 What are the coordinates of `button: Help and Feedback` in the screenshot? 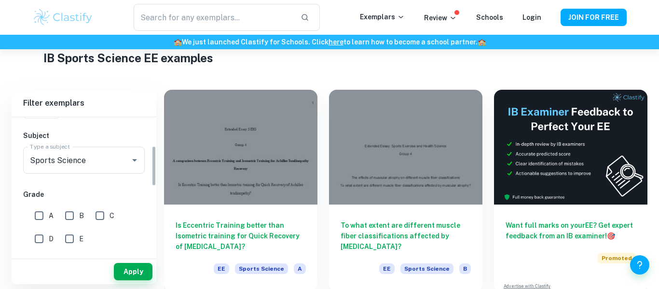 It's located at (639, 265).